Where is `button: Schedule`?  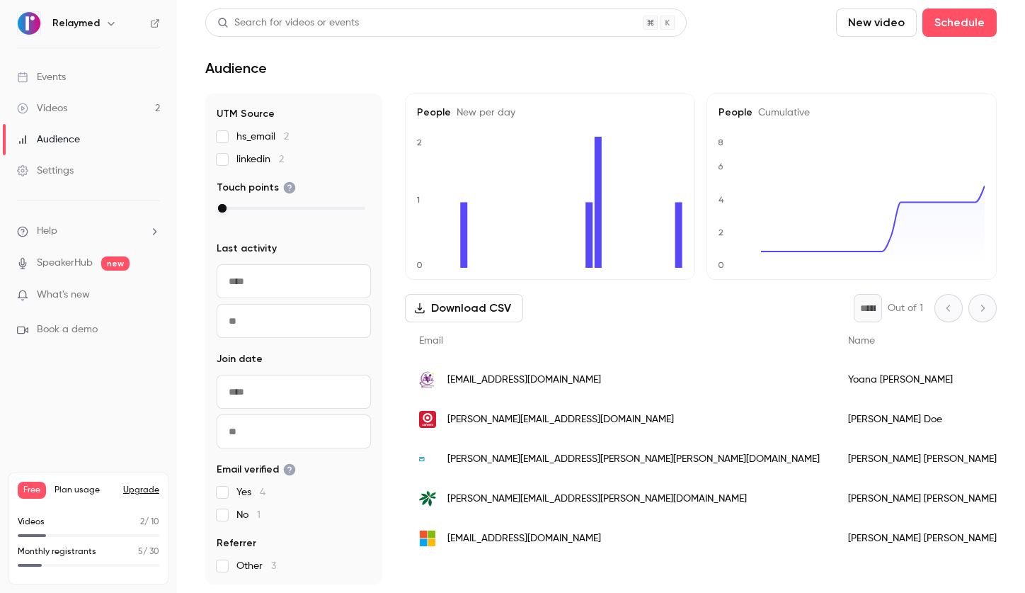 button: Schedule is located at coordinates (960, 23).